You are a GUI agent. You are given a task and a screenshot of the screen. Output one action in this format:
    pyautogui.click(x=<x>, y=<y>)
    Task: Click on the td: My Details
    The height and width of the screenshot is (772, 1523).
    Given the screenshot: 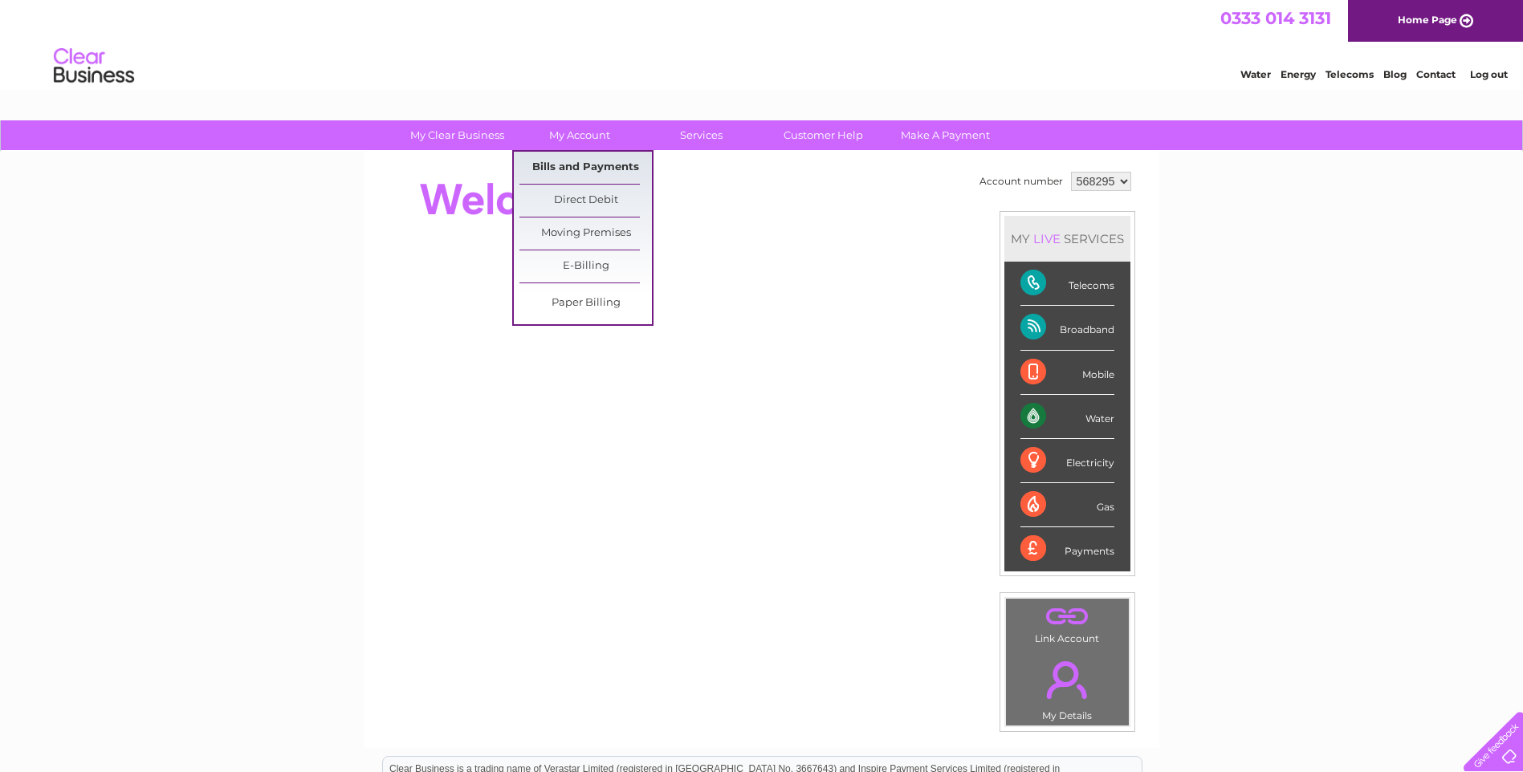 What is the action you would take?
    pyautogui.click(x=1067, y=687)
    